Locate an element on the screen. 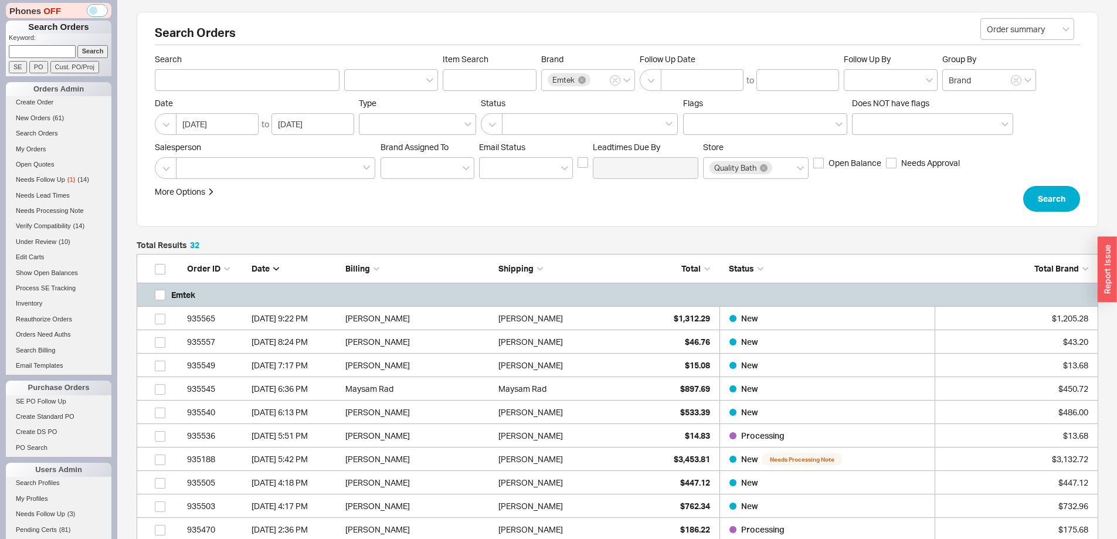  div: 8/21/25 4:17 PM is located at coordinates (295, 506).